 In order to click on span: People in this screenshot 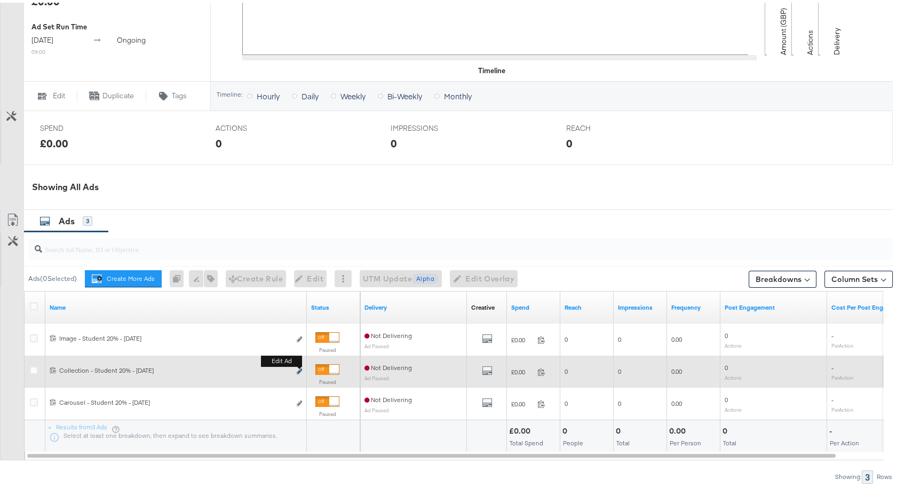, I will do `click(573, 440)`.